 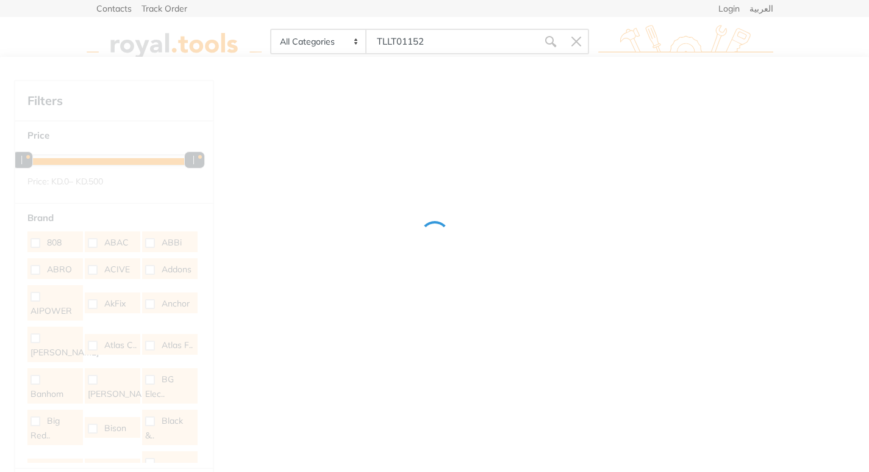 I want to click on a: Login, so click(x=729, y=9).